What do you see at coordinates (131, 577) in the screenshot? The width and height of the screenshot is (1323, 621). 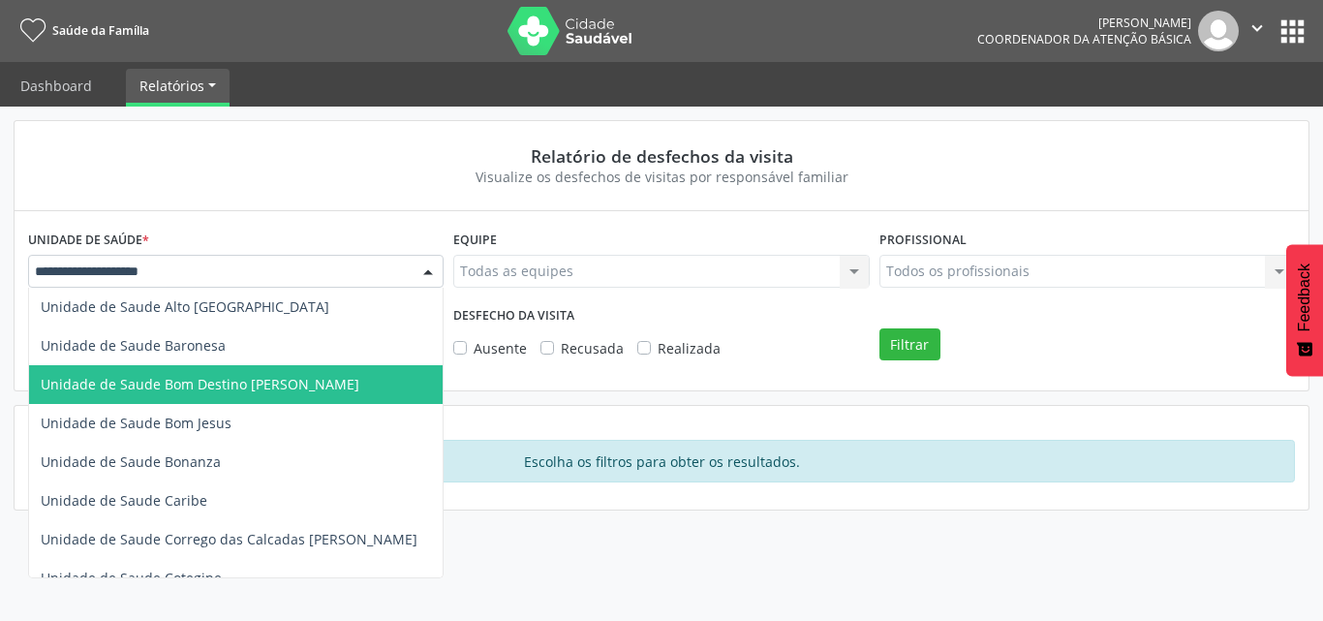 I see `span: Unidade de Saude Cotegipe` at bounding box center [131, 577].